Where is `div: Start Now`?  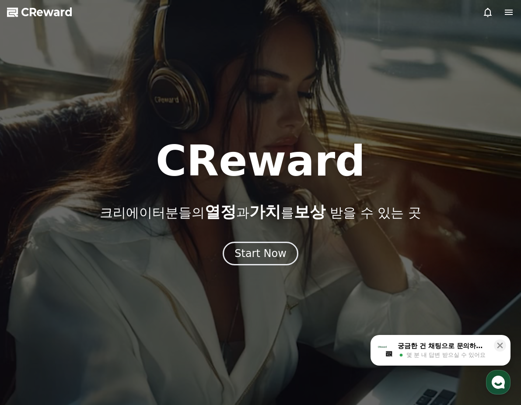 div: Start Now is located at coordinates (260, 253).